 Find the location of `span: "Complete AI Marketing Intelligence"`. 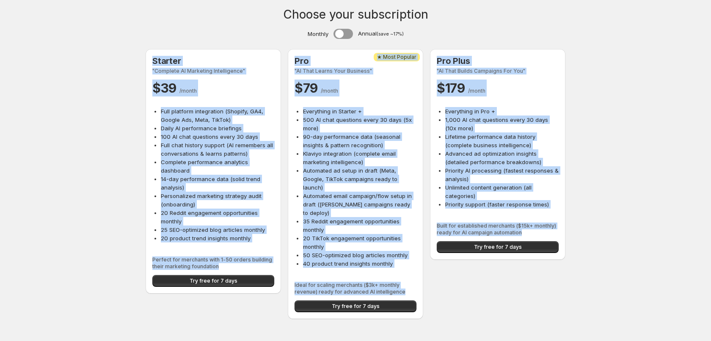

span: "Complete AI Marketing Intelligence" is located at coordinates (213, 71).